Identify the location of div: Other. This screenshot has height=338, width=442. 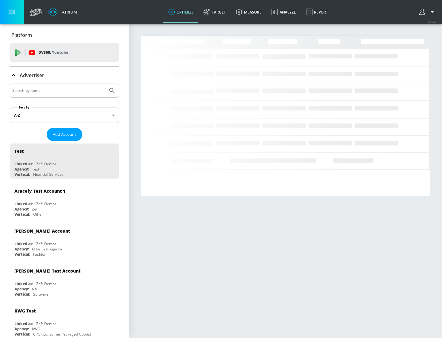
(38, 214).